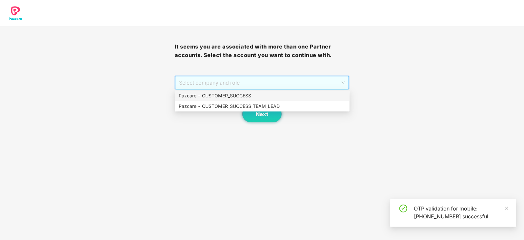 Image resolution: width=524 pixels, height=240 pixels. Describe the element at coordinates (507, 208) in the screenshot. I see `span: close` at that location.